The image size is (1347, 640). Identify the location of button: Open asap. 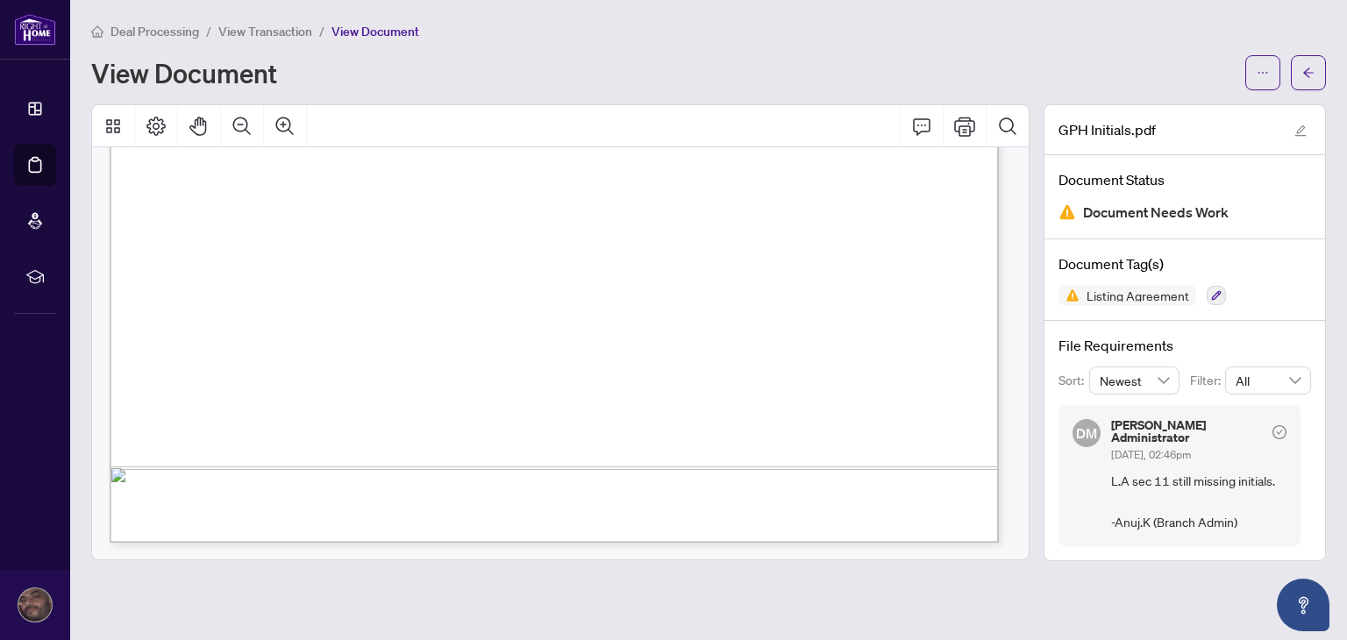
(1303, 605).